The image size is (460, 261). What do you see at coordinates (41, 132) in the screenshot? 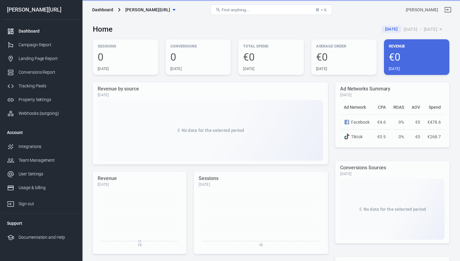
I see `li: Account` at bounding box center [41, 132].